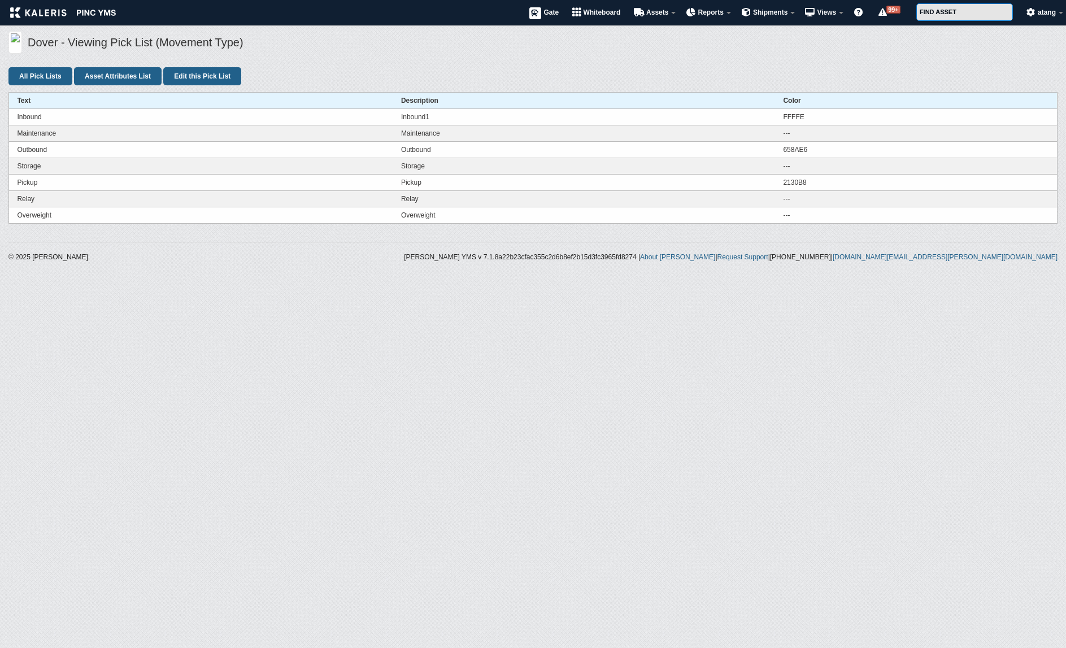  Describe the element at coordinates (770, 12) in the screenshot. I see `span: Shipments` at that location.